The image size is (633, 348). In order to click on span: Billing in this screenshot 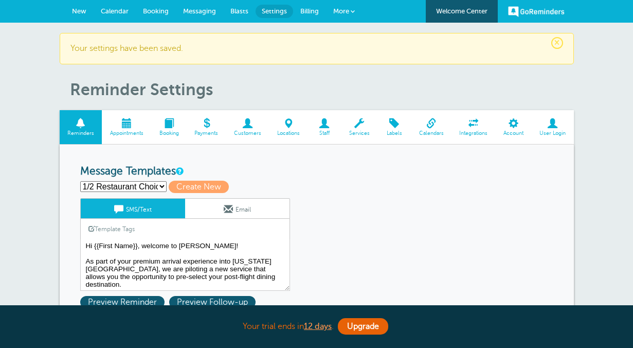, I will do `click(310, 11)`.